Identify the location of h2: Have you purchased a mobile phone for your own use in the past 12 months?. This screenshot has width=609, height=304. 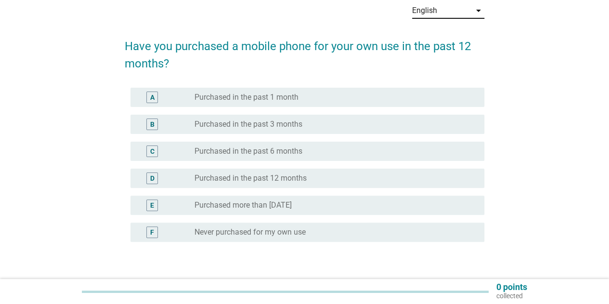
(304, 50).